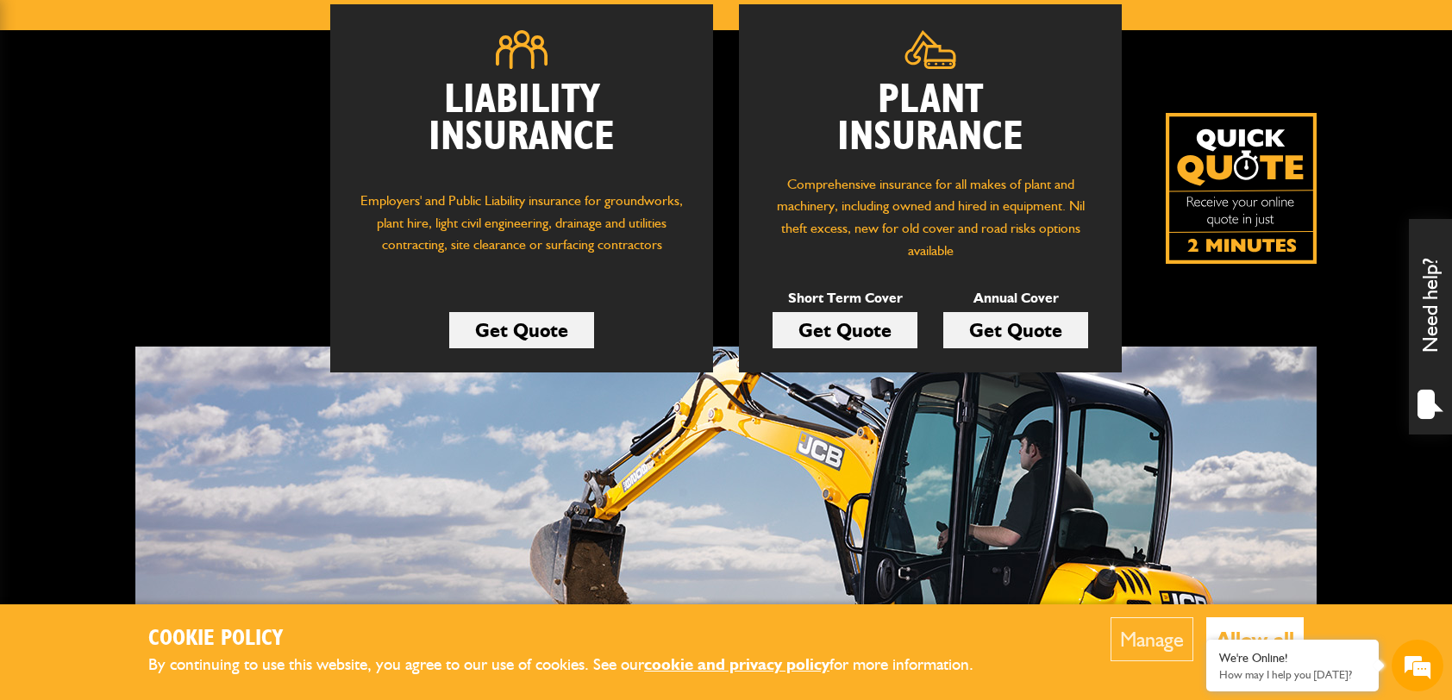 The width and height of the screenshot is (1452, 700). Describe the element at coordinates (931, 217) in the screenshot. I see `p: Comprehensive insurance for all makes of plant and machinery, including owned and hired in equipm...` at that location.